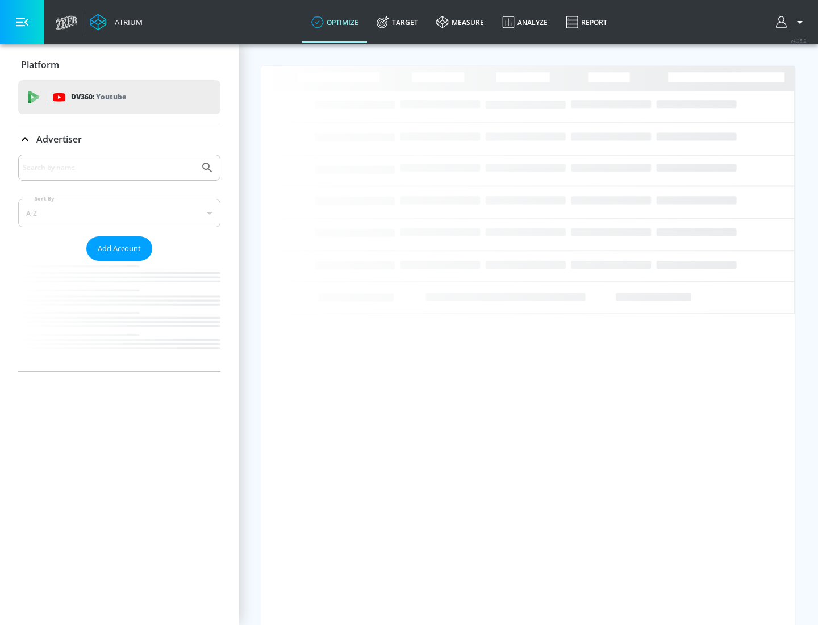 This screenshot has height=625, width=818. Describe the element at coordinates (799, 40) in the screenshot. I see `span: v 4.25.2` at that location.